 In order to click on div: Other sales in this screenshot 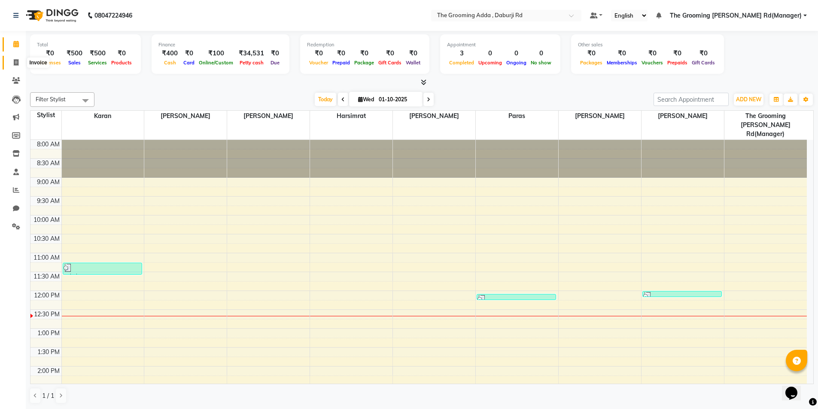, I will do `click(647, 45)`.